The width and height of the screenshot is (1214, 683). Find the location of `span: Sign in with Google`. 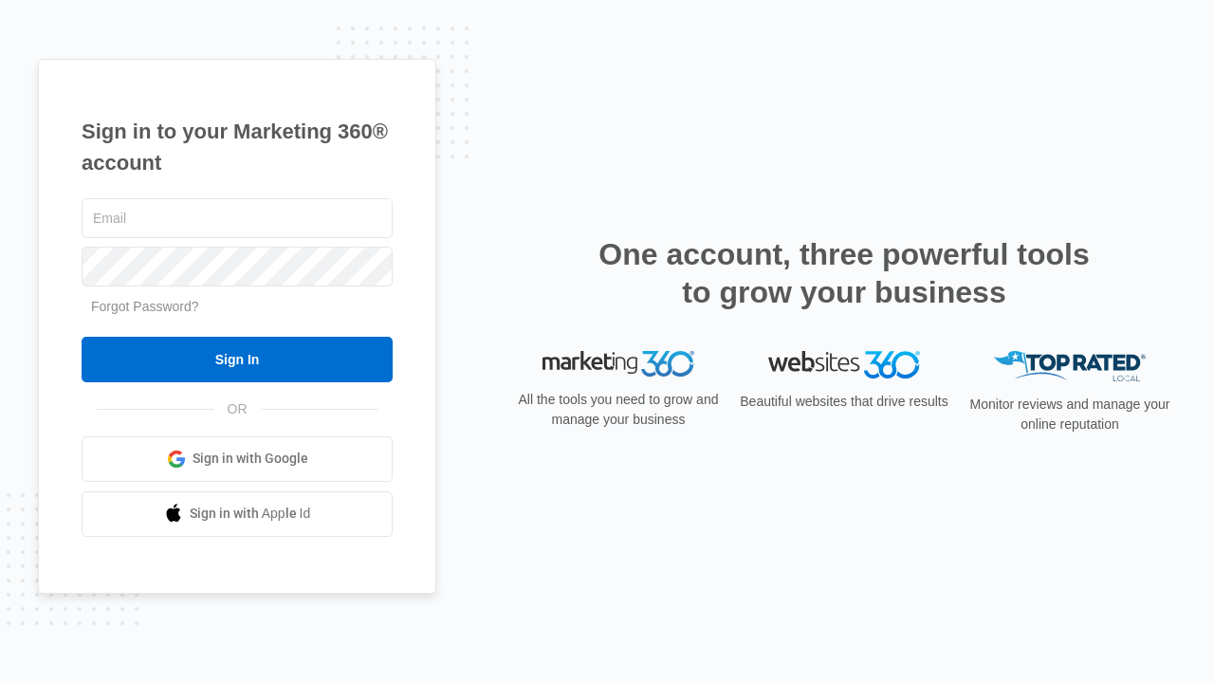

span: Sign in with Google is located at coordinates (250, 458).